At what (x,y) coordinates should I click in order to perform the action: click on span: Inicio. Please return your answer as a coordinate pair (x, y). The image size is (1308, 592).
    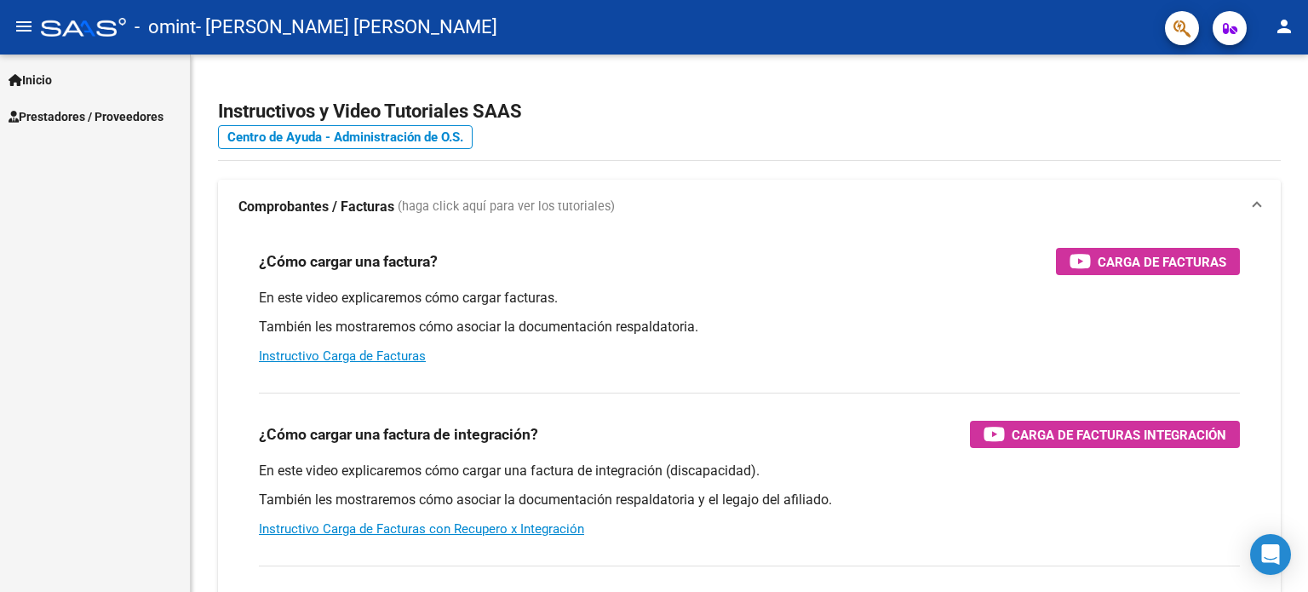
    Looking at the image, I should click on (30, 80).